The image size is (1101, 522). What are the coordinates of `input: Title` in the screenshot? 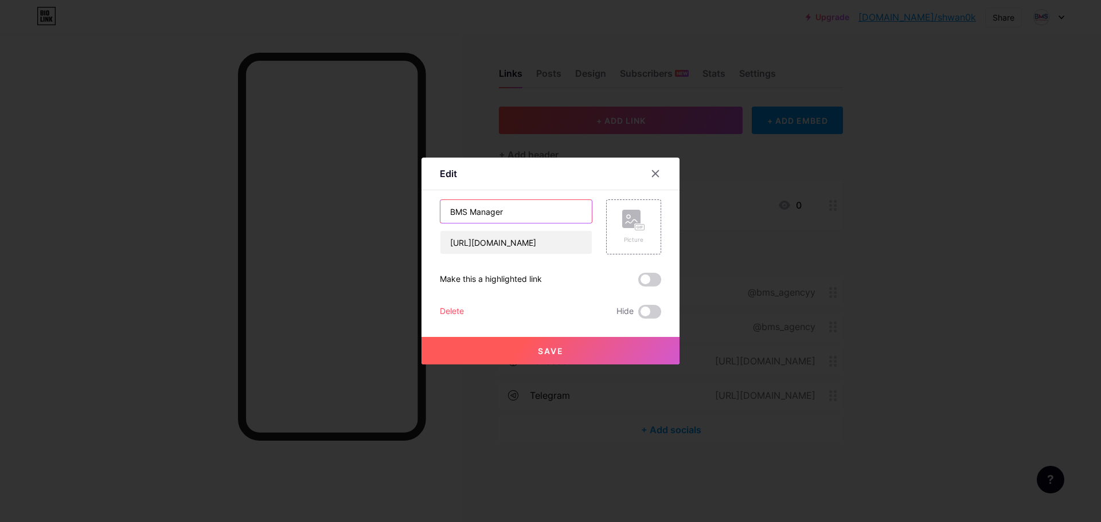 It's located at (516, 212).